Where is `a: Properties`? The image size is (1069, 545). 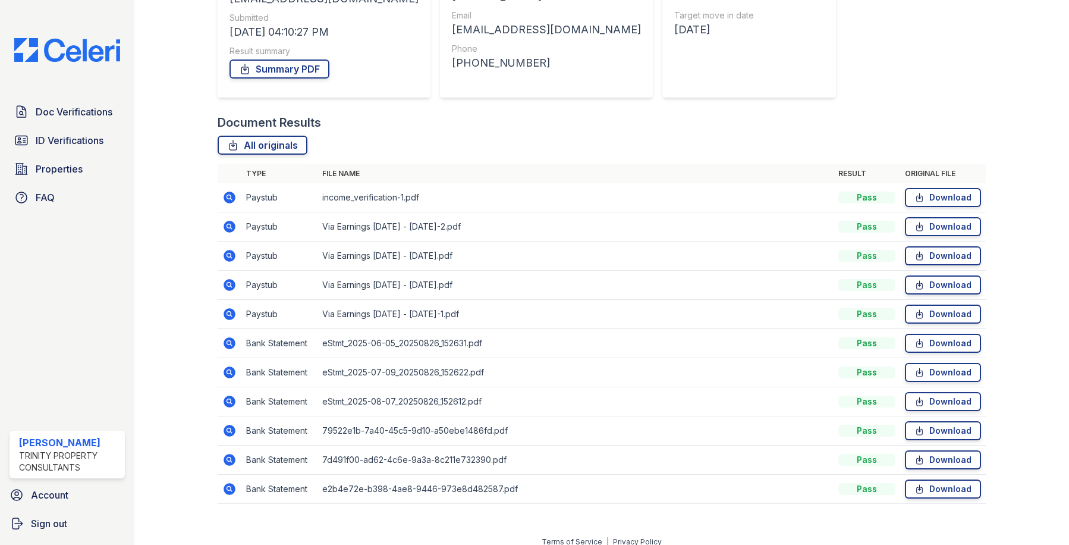
a: Properties is located at coordinates (67, 169).